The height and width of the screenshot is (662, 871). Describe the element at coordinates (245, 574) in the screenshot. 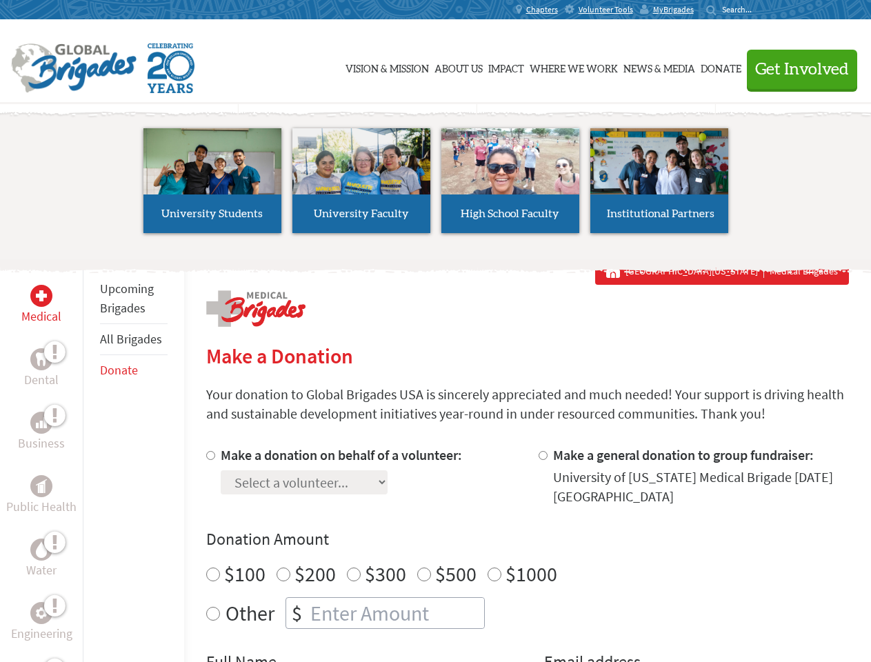

I see `label: $100` at that location.